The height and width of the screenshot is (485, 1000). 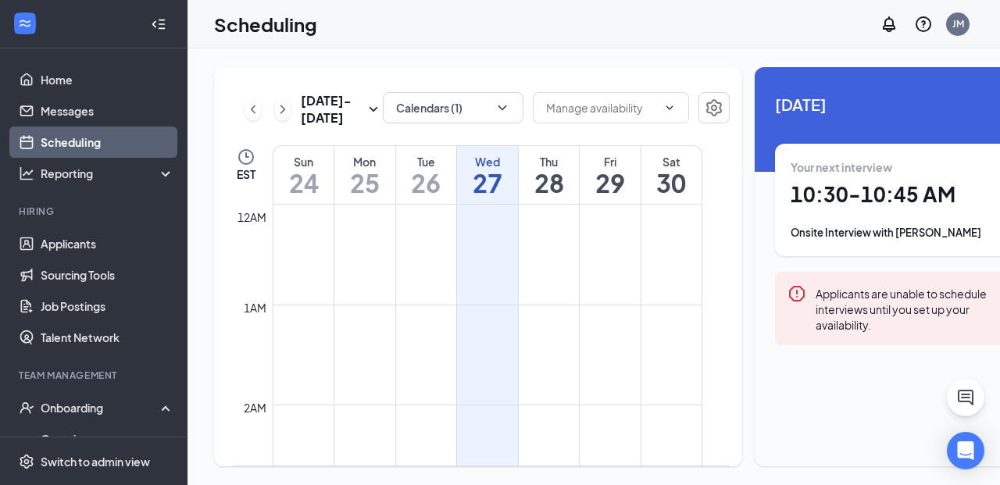 I want to click on h1: 28, so click(x=549, y=183).